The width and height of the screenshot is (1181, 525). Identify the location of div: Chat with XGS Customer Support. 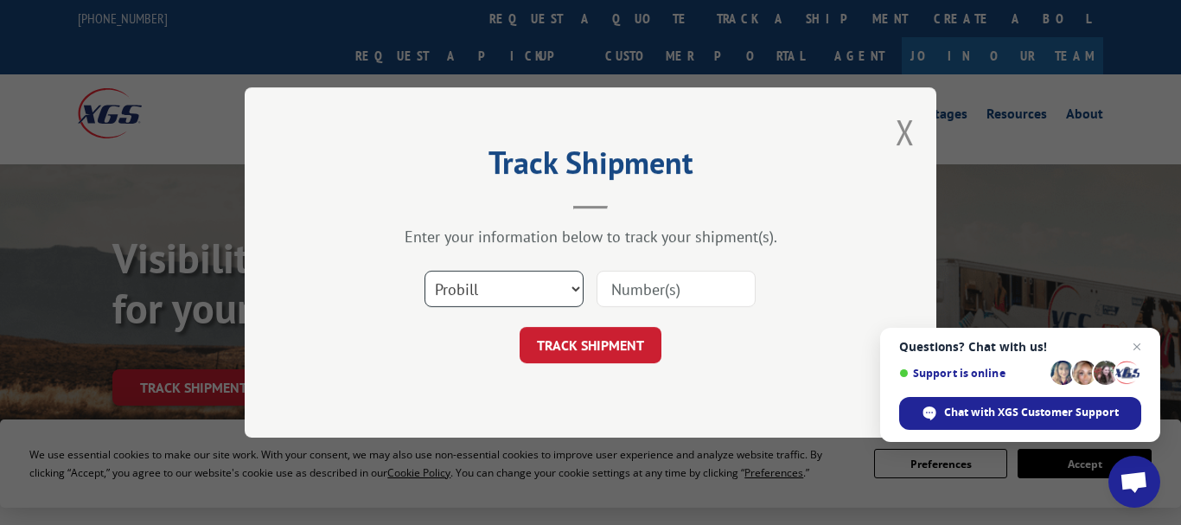
(1020, 413).